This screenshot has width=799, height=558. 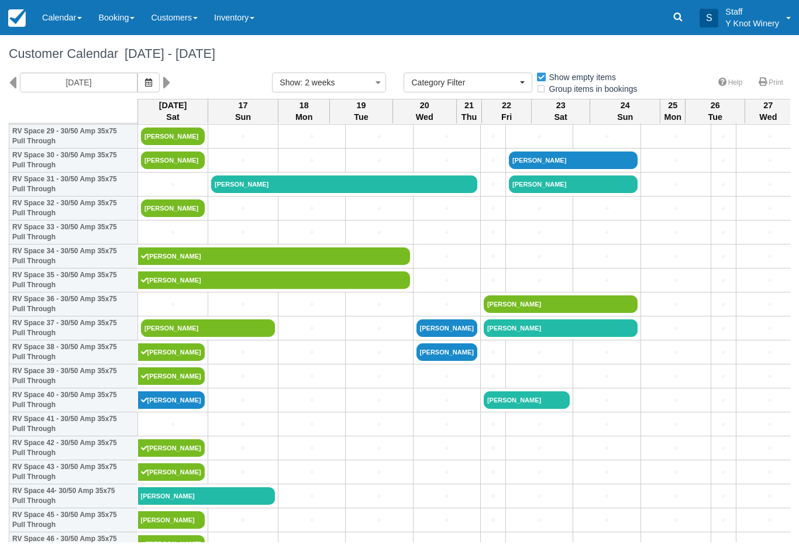 I want to click on th: RV Space 31 - 30/50 Amp 35x75 Pull Through, so click(x=74, y=184).